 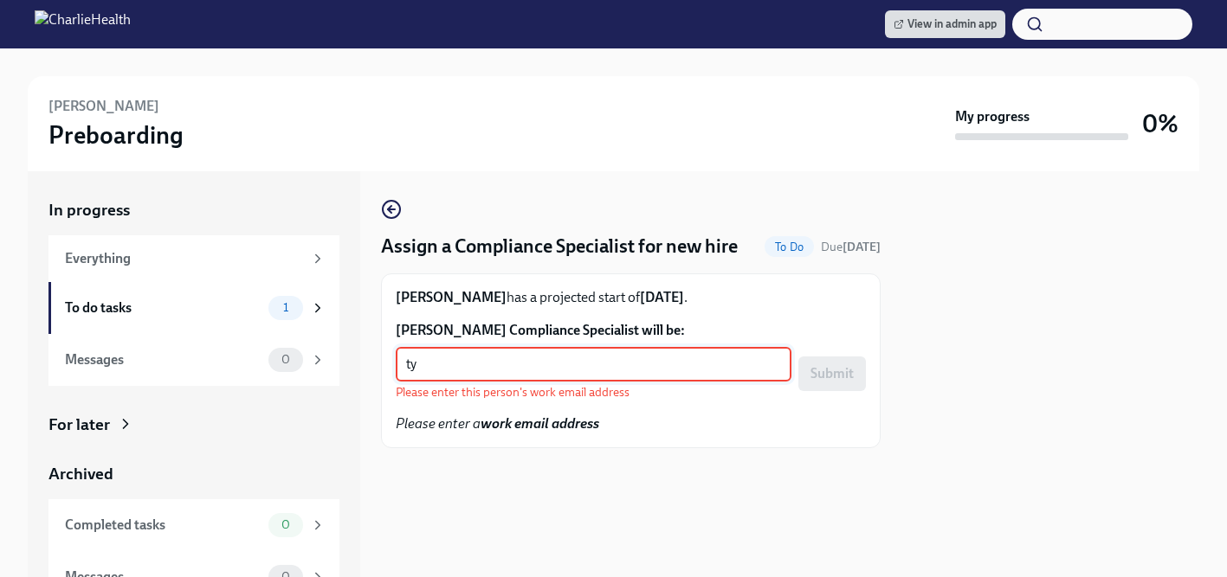 What do you see at coordinates (79, 425) in the screenshot?
I see `div: For later` at bounding box center [79, 425].